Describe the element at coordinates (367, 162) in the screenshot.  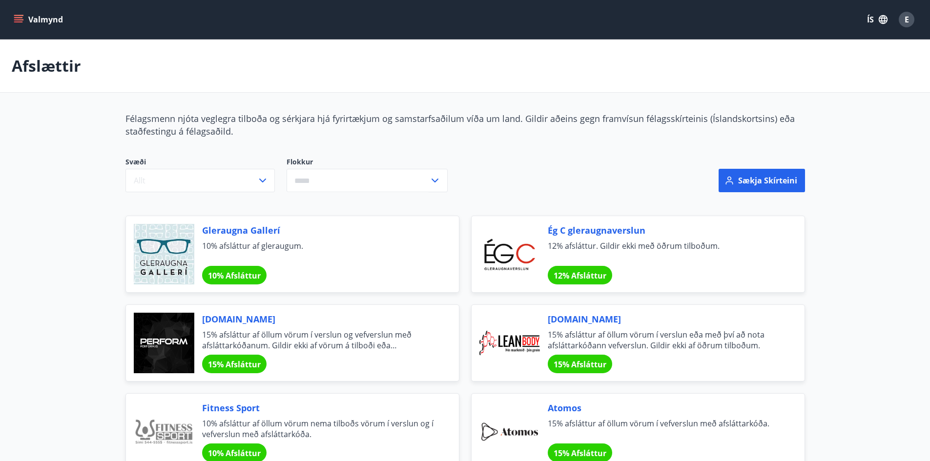
I see `label: Flokkur` at that location.